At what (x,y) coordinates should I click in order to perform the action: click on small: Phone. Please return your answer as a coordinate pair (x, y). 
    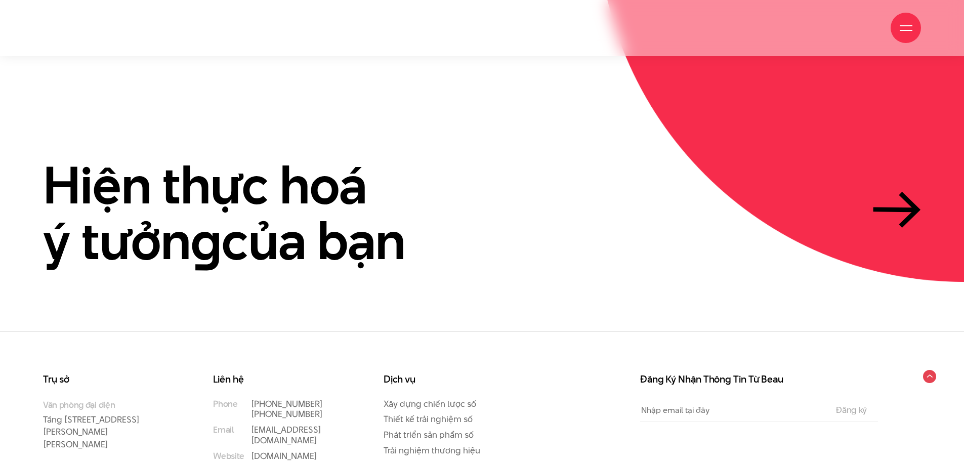
    Looking at the image, I should click on (225, 404).